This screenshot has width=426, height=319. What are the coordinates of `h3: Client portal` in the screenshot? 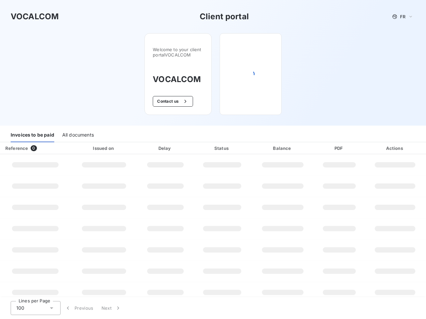 It's located at (224, 17).